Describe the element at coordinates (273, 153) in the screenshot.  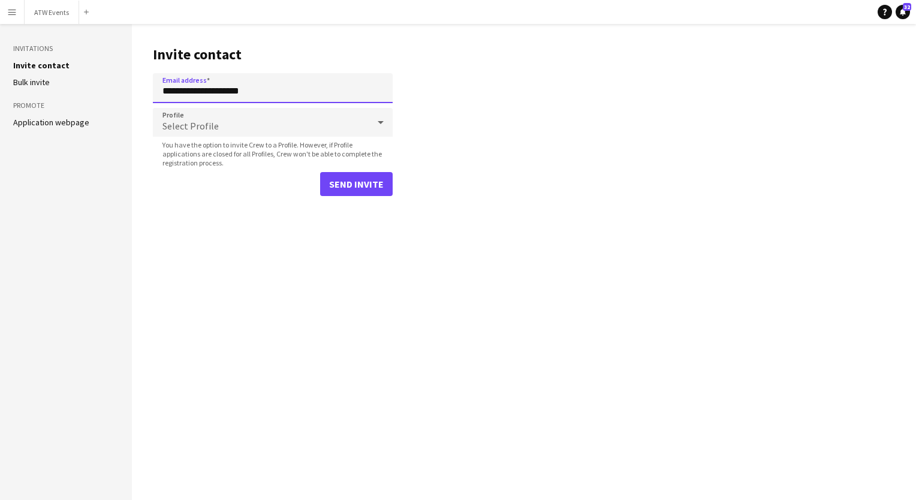
I see `span: You have the option to invite Crew to a Profile. However, if Profile applications are closed for ...` at that location.